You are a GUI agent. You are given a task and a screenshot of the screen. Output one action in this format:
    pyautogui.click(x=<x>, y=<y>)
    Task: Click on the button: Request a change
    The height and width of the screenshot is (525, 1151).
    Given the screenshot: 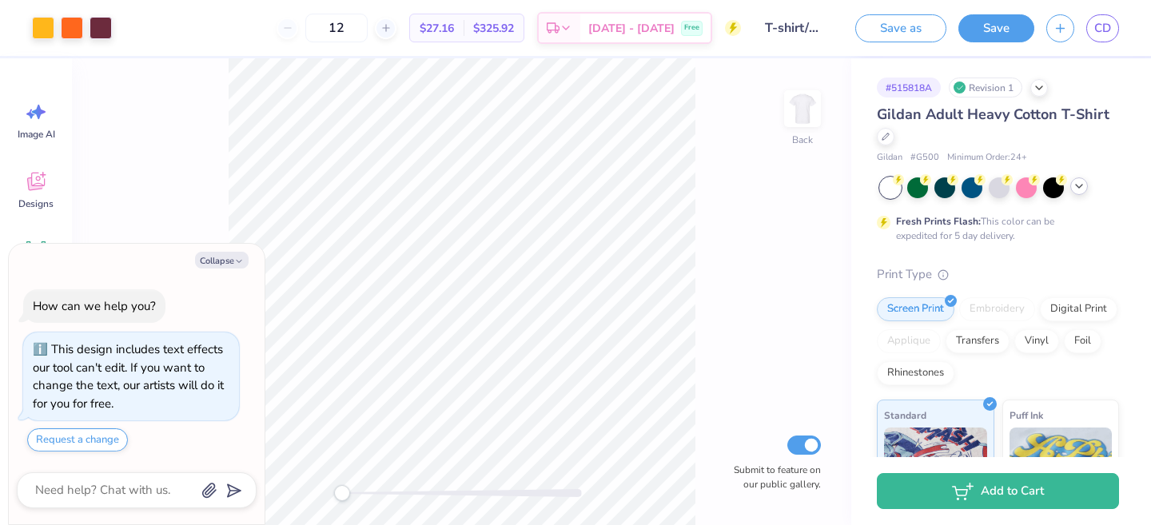 What is the action you would take?
    pyautogui.click(x=78, y=440)
    